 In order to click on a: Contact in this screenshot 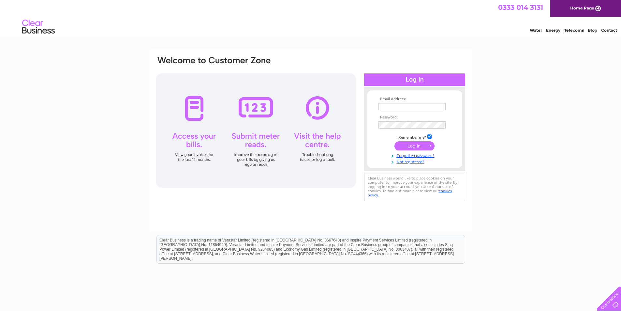, I will do `click(609, 30)`.